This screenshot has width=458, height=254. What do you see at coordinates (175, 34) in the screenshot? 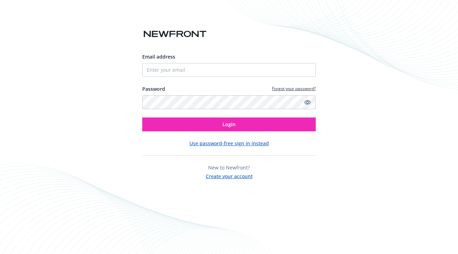
I see `img: Newfront logo` at bounding box center [175, 34].